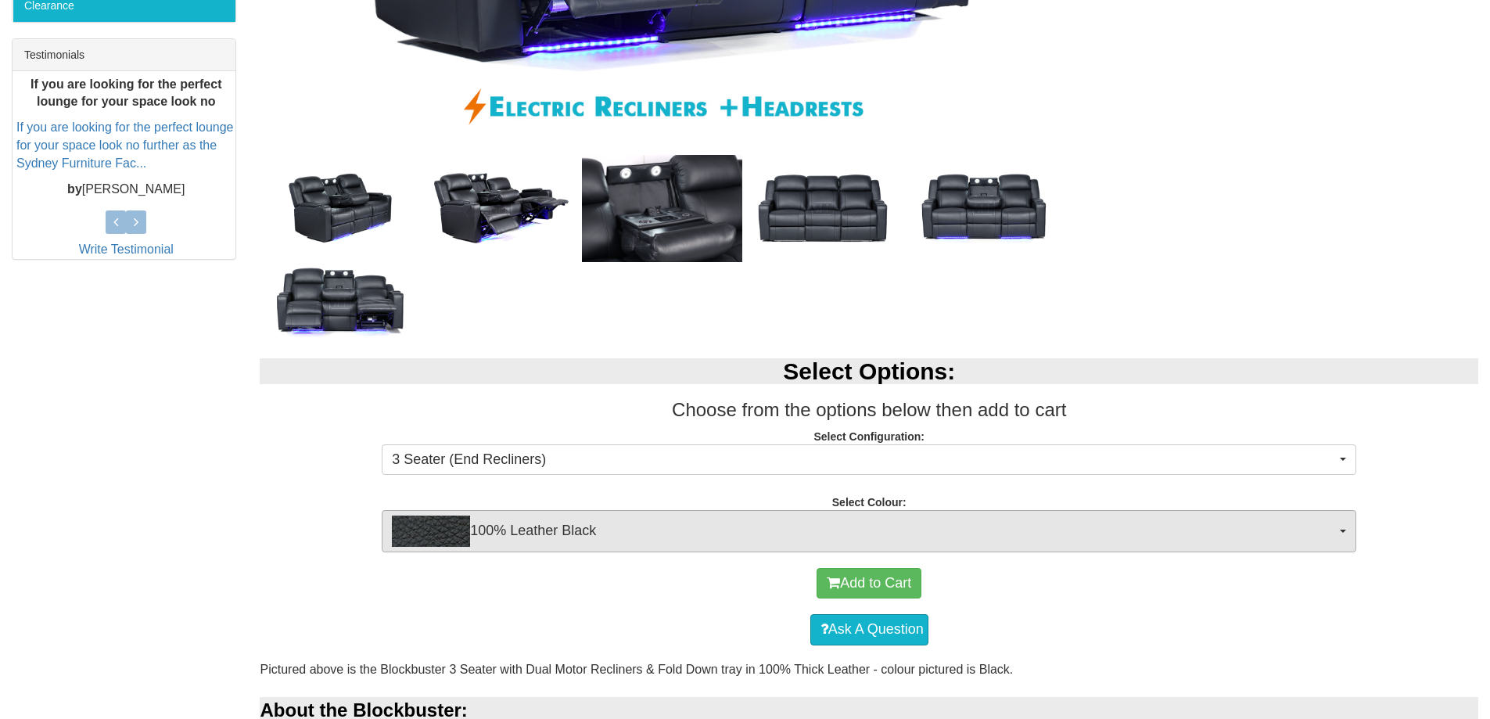 Image resolution: width=1490 pixels, height=719 pixels. What do you see at coordinates (869, 502) in the screenshot?
I see `strong: Select Colour:` at bounding box center [869, 502].